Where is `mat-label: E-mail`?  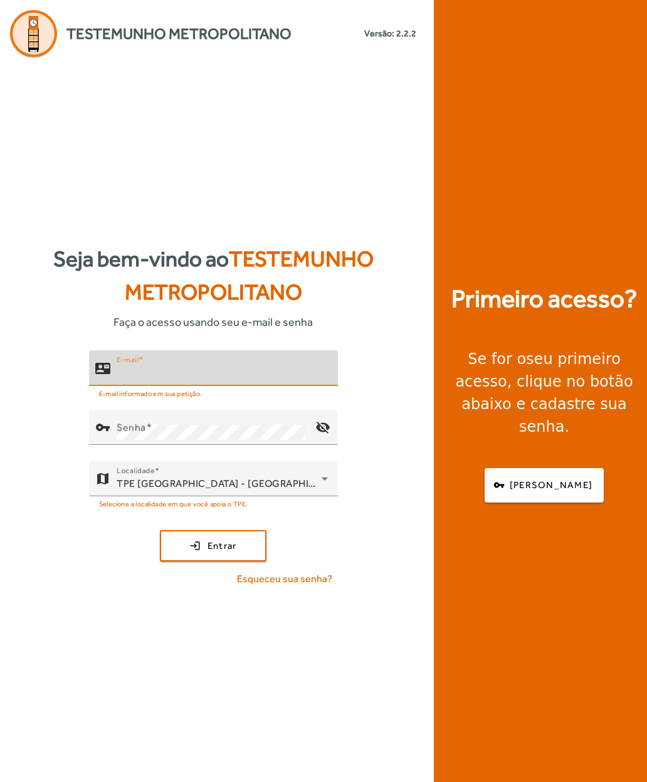 mat-label: E-mail is located at coordinates (127, 360).